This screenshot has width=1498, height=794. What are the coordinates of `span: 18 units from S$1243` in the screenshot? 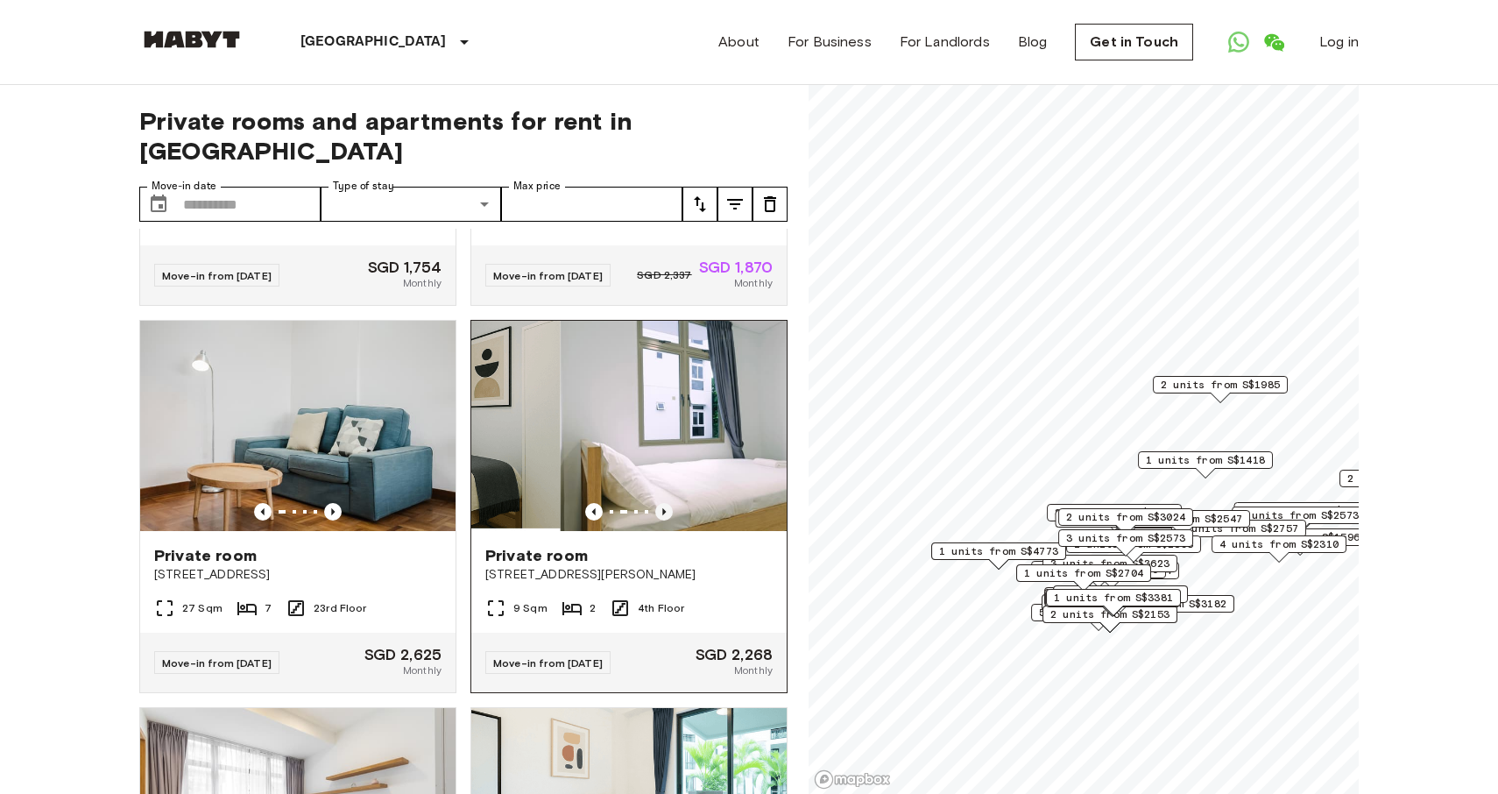 It's located at (1304, 511).